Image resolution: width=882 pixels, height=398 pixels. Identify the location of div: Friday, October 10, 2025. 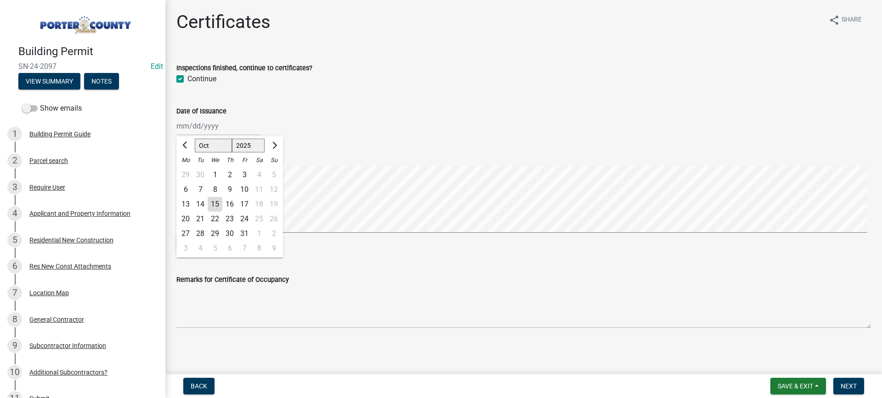
(244, 190).